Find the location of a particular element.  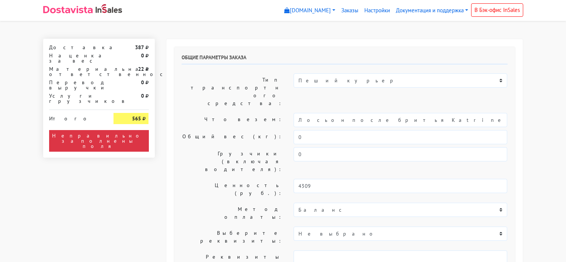

div: Услуги грузчиков is located at coordinates (76, 98).